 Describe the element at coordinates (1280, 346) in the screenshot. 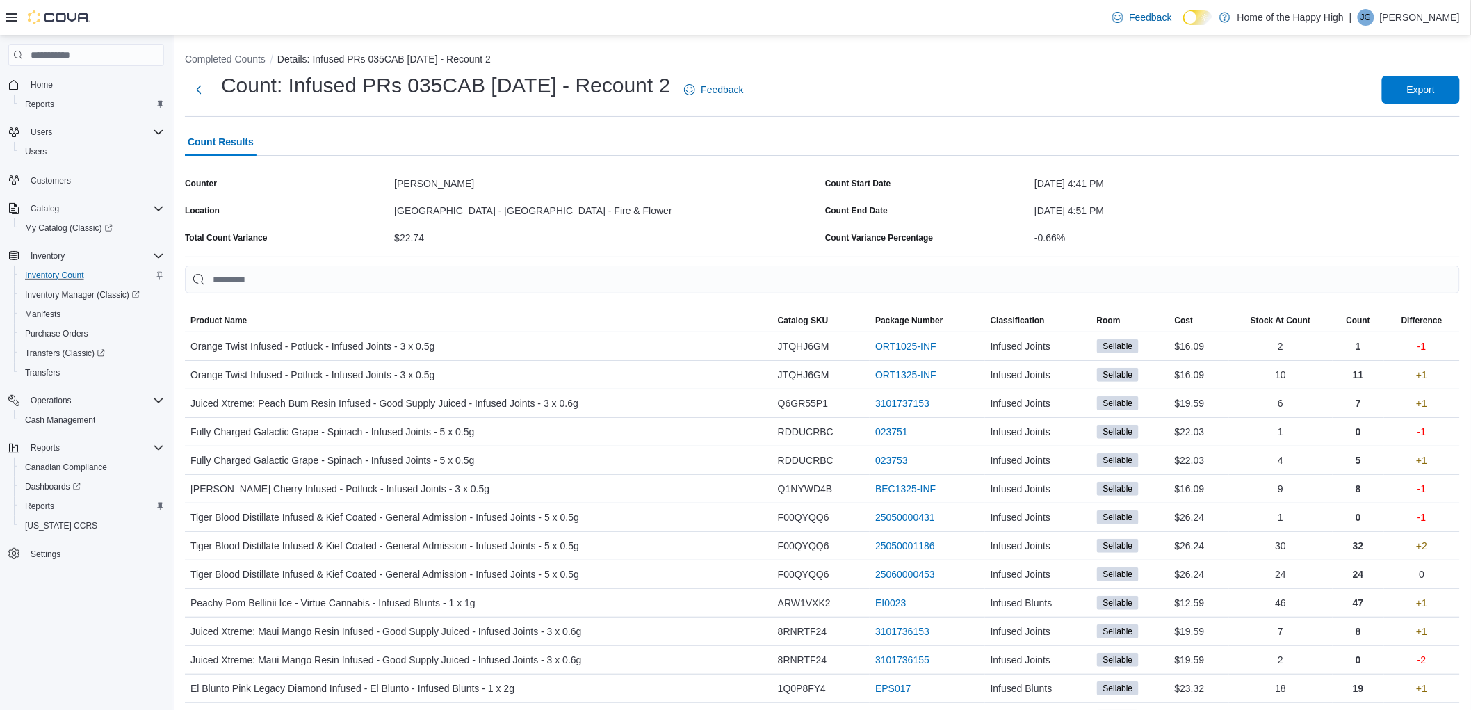

I see `div: 2` at that location.